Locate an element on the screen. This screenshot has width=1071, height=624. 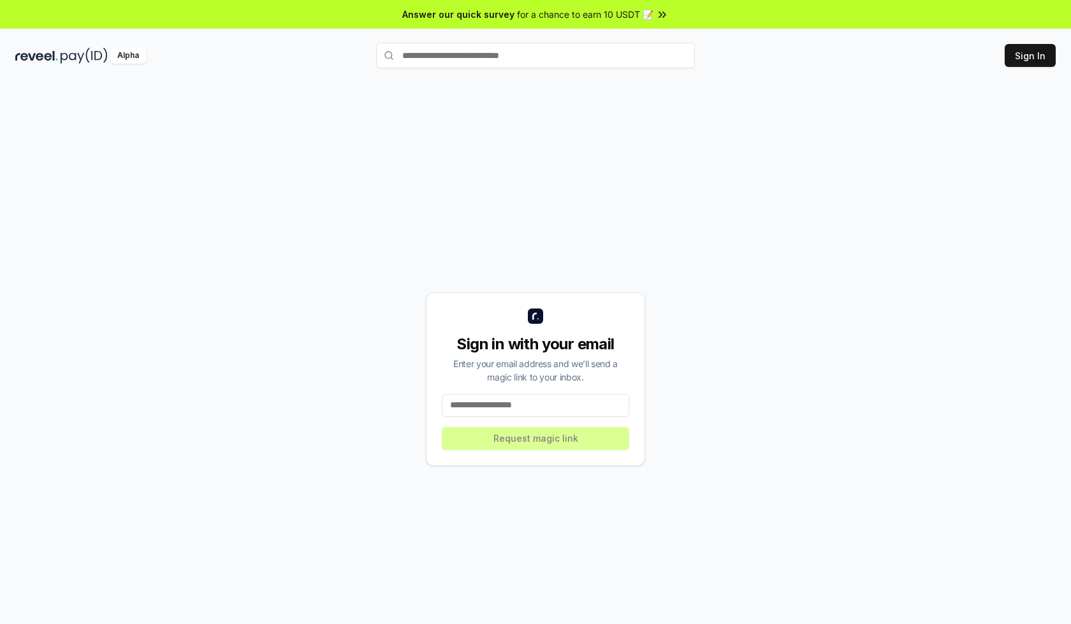
div: Enter your email address and we’ll send a magic link to your inbox. is located at coordinates (536, 370).